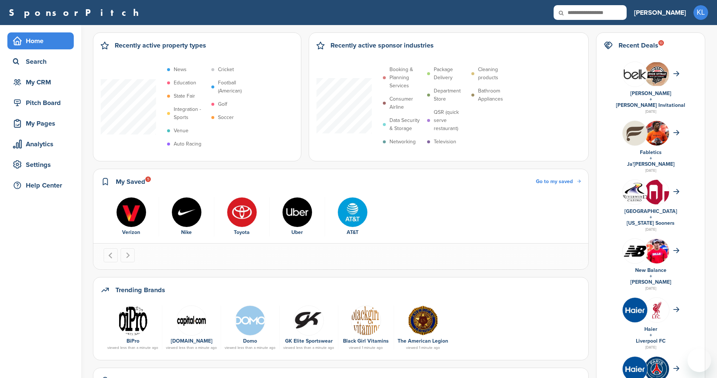 This screenshot has height=378, width=717. Describe the element at coordinates (42, 103) in the screenshot. I see `div: Pitch Board` at that location.